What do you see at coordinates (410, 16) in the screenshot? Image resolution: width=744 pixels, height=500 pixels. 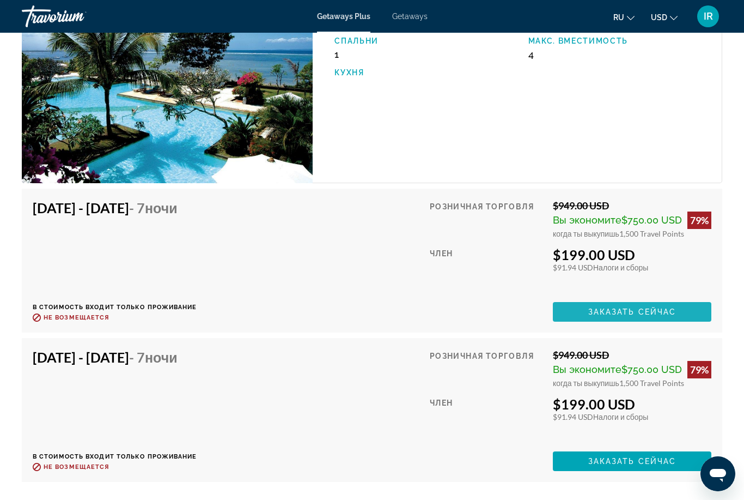 I see `span: Getaways` at bounding box center [410, 16].